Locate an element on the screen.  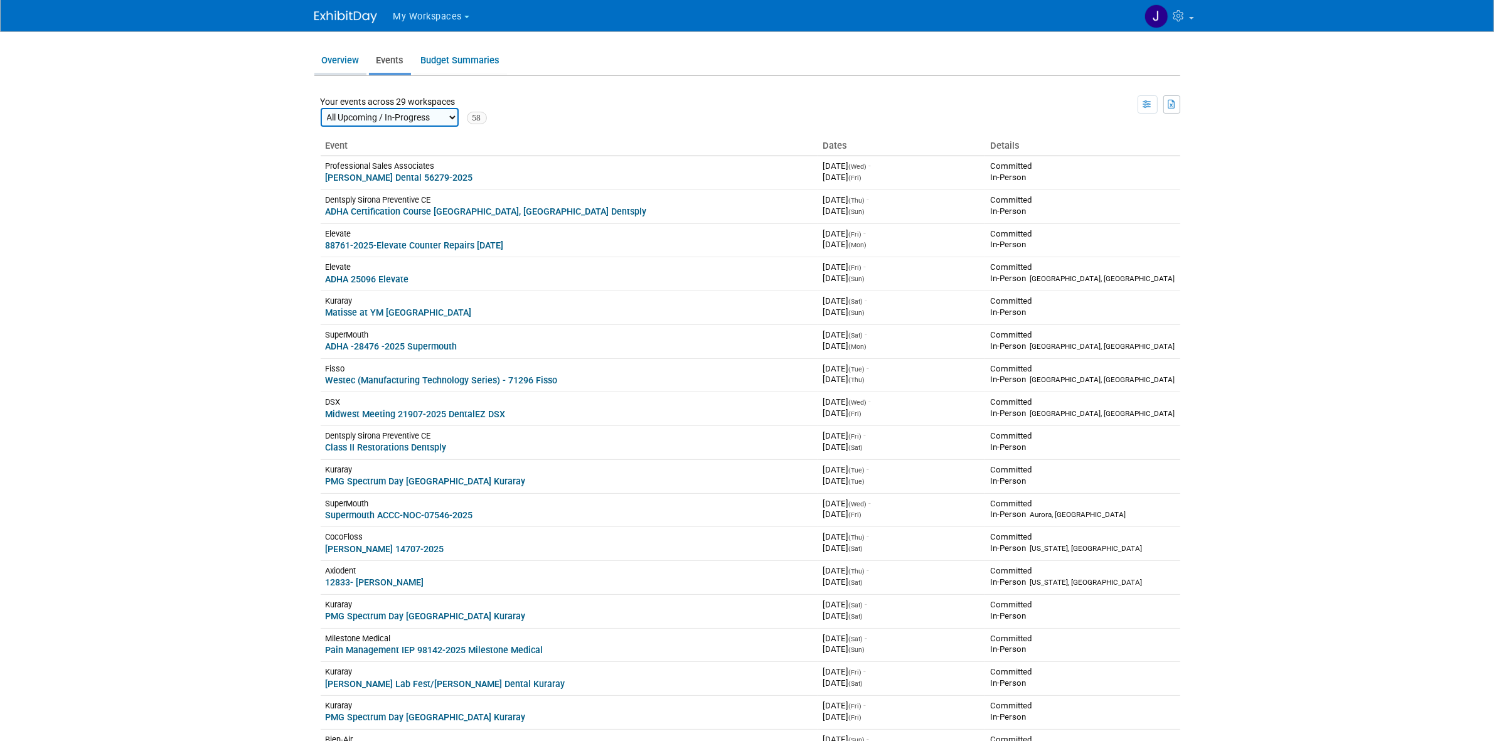
img: ExhibitDay is located at coordinates (346, 17).